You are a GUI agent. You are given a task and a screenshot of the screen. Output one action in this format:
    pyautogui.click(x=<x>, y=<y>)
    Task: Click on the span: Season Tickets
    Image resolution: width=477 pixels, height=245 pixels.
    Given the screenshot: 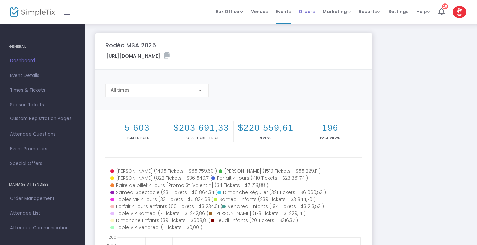 What is the action you would take?
    pyautogui.click(x=42, y=105)
    